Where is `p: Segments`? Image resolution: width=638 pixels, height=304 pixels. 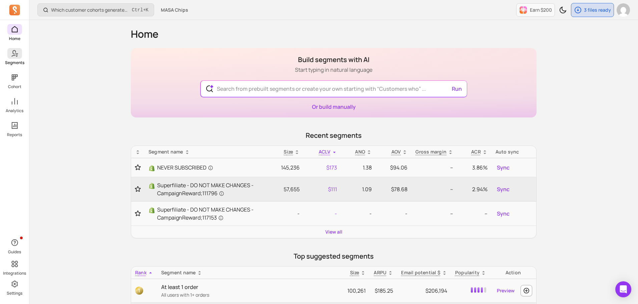 p: Segments is located at coordinates (15, 63).